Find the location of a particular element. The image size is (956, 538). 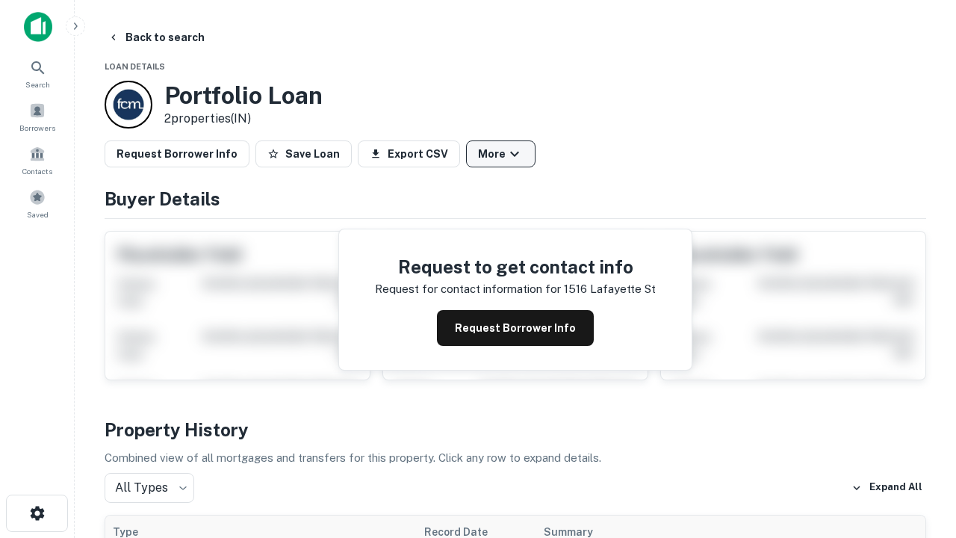

a: Saved is located at coordinates (37, 203).